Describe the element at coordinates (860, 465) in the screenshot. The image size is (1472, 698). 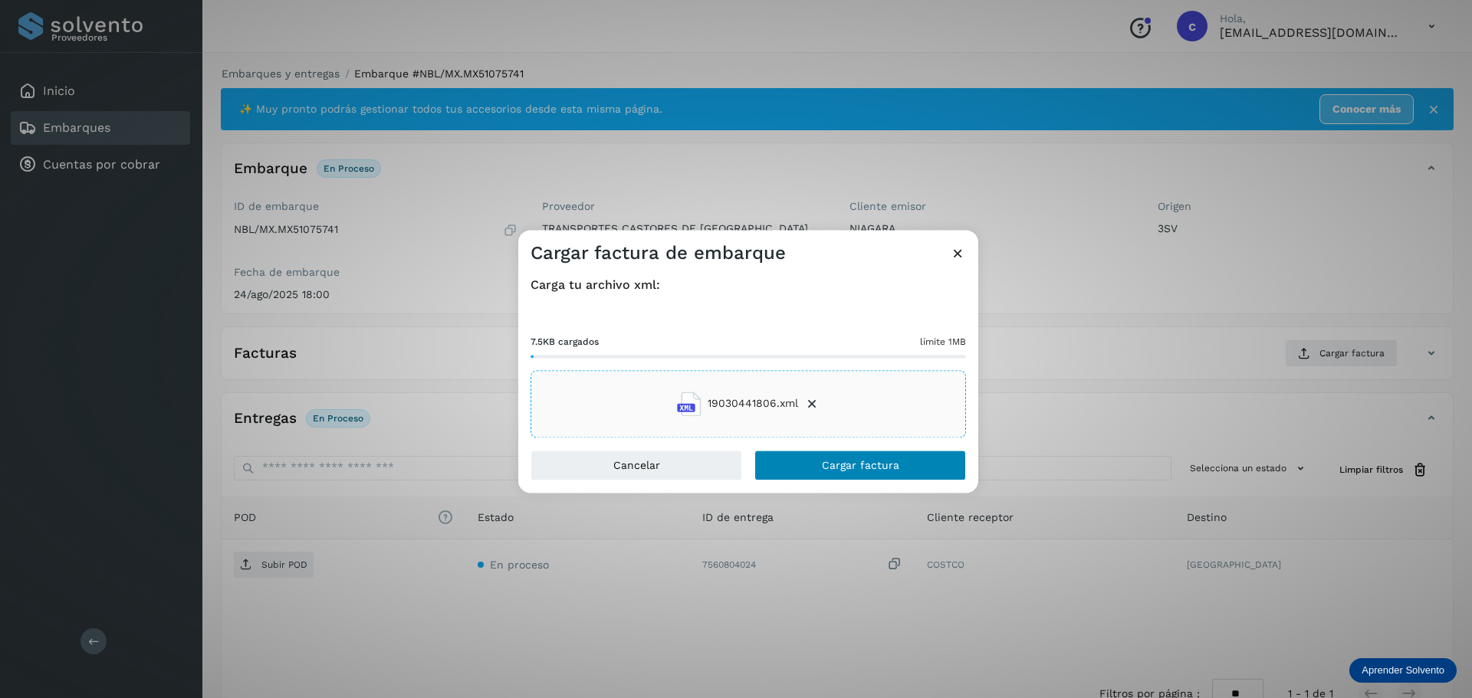
I see `span: Cargar factura` at that location.